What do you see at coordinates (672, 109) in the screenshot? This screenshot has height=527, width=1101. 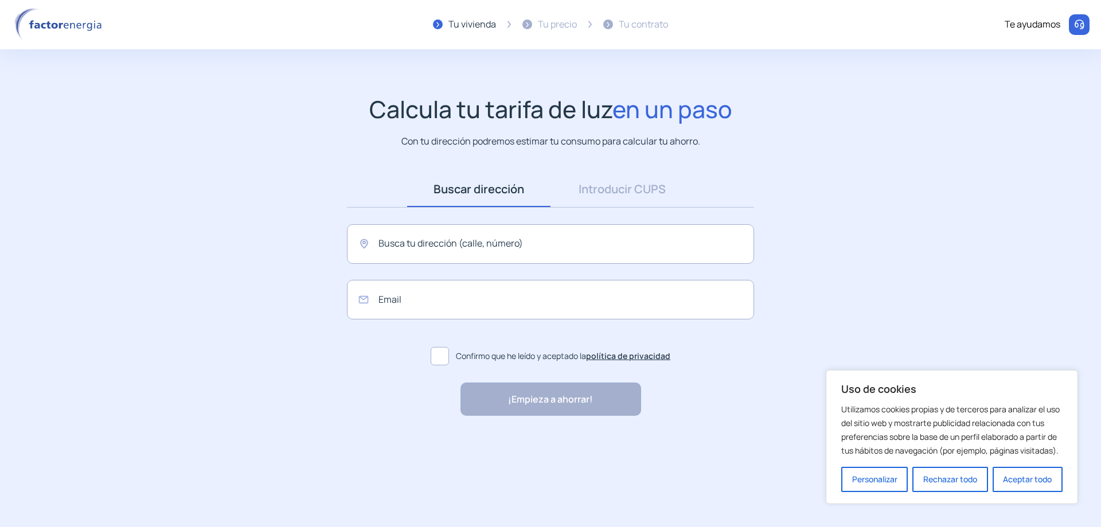 I see `span: en un paso` at bounding box center [672, 109].